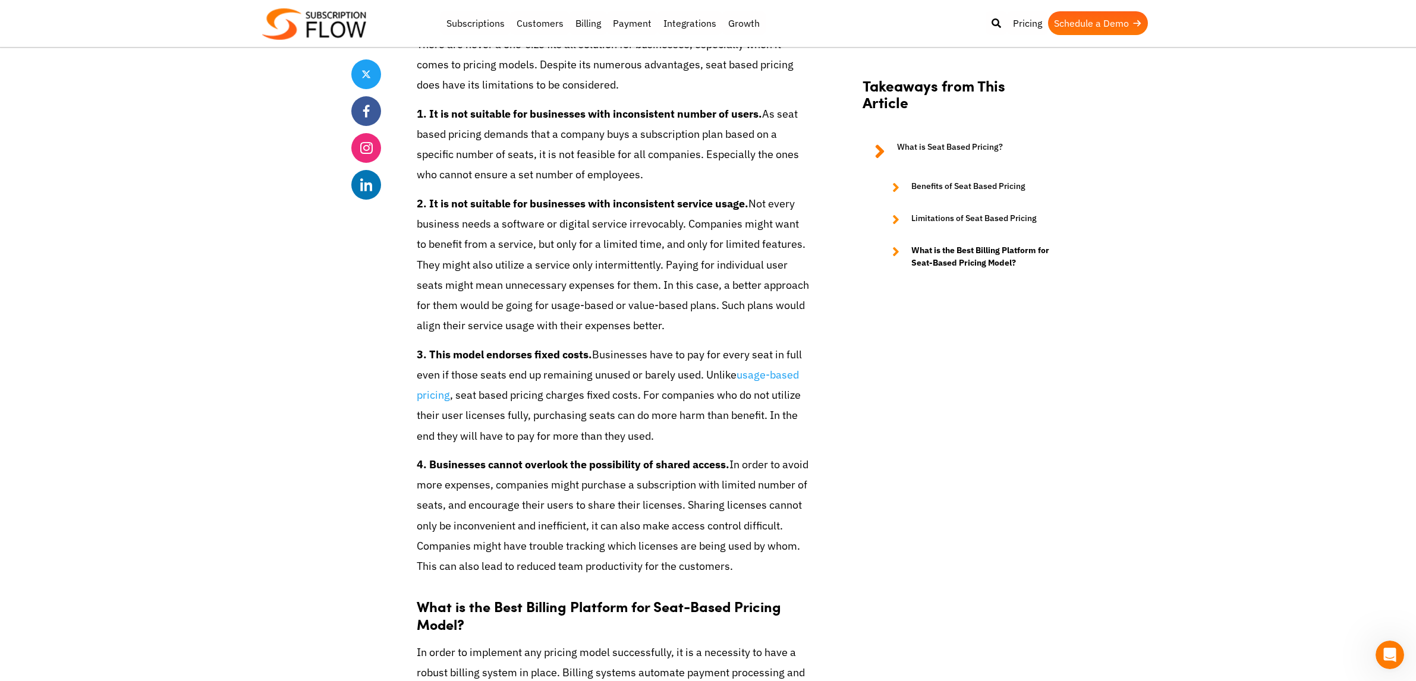  I want to click on a: Customers, so click(540, 23).